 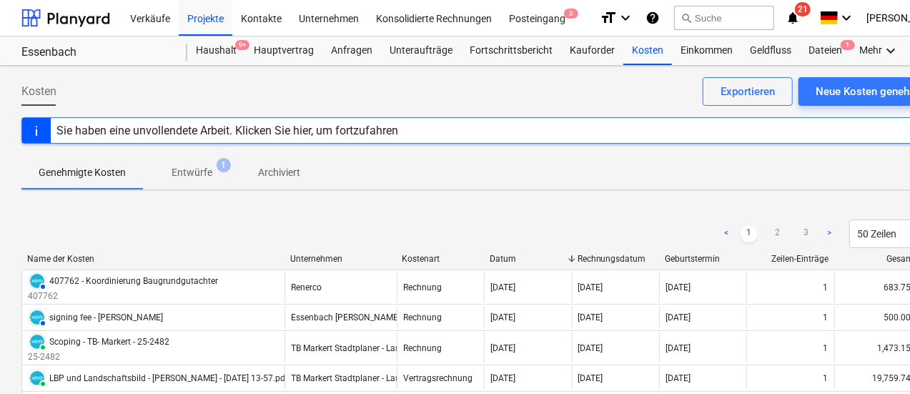 What do you see at coordinates (511, 51) in the screenshot?
I see `div: Fortschrittsbericht` at bounding box center [511, 51].